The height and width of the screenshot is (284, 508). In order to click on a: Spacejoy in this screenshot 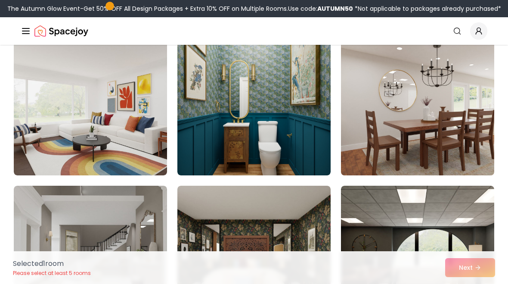, I will do `click(61, 31)`.